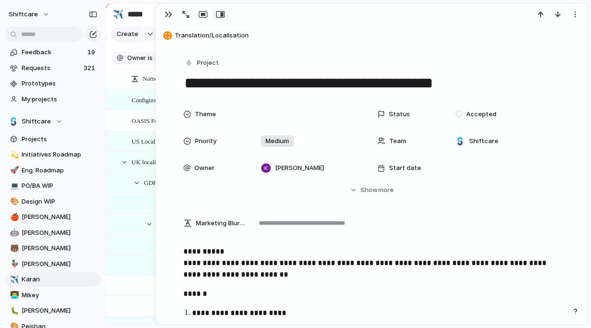 This screenshot has height=328, width=591. Describe the element at coordinates (60, 202) in the screenshot. I see `span: Design WIP` at that location.